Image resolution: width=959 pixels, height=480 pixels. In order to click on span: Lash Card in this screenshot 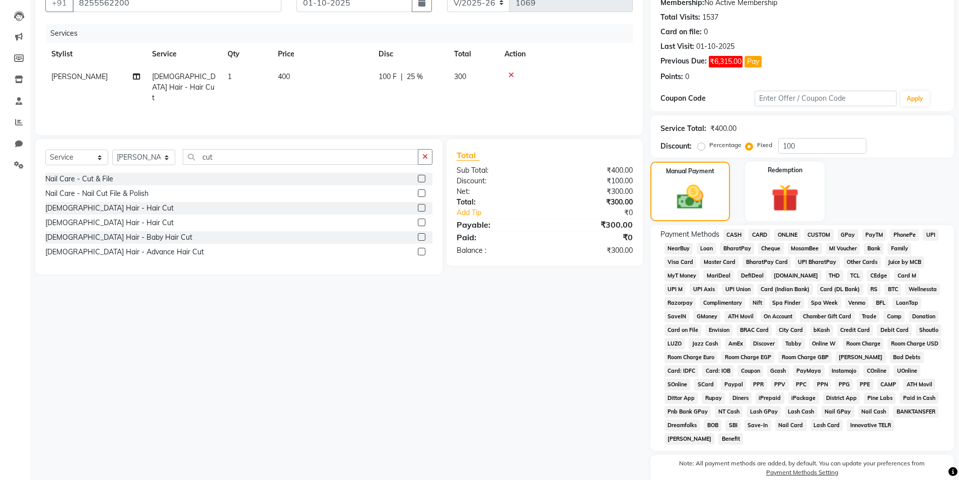, I will do `click(826, 425)`.